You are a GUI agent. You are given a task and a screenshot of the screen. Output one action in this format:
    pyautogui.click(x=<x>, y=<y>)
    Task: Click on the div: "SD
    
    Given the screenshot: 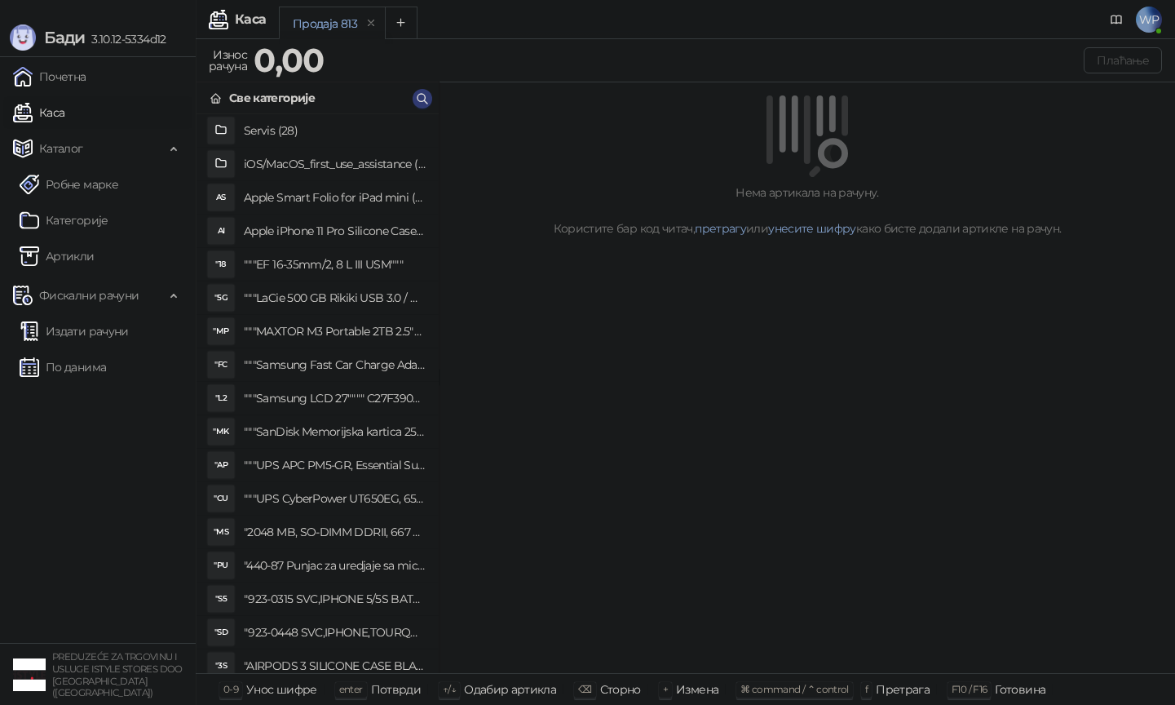 What is the action you would take?
    pyautogui.click(x=221, y=632)
    